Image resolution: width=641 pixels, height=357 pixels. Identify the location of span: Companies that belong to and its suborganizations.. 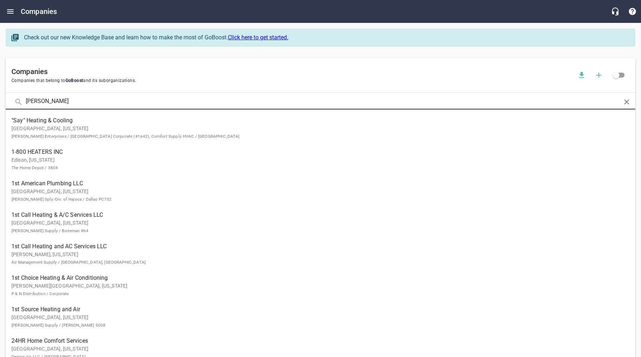
(292, 81).